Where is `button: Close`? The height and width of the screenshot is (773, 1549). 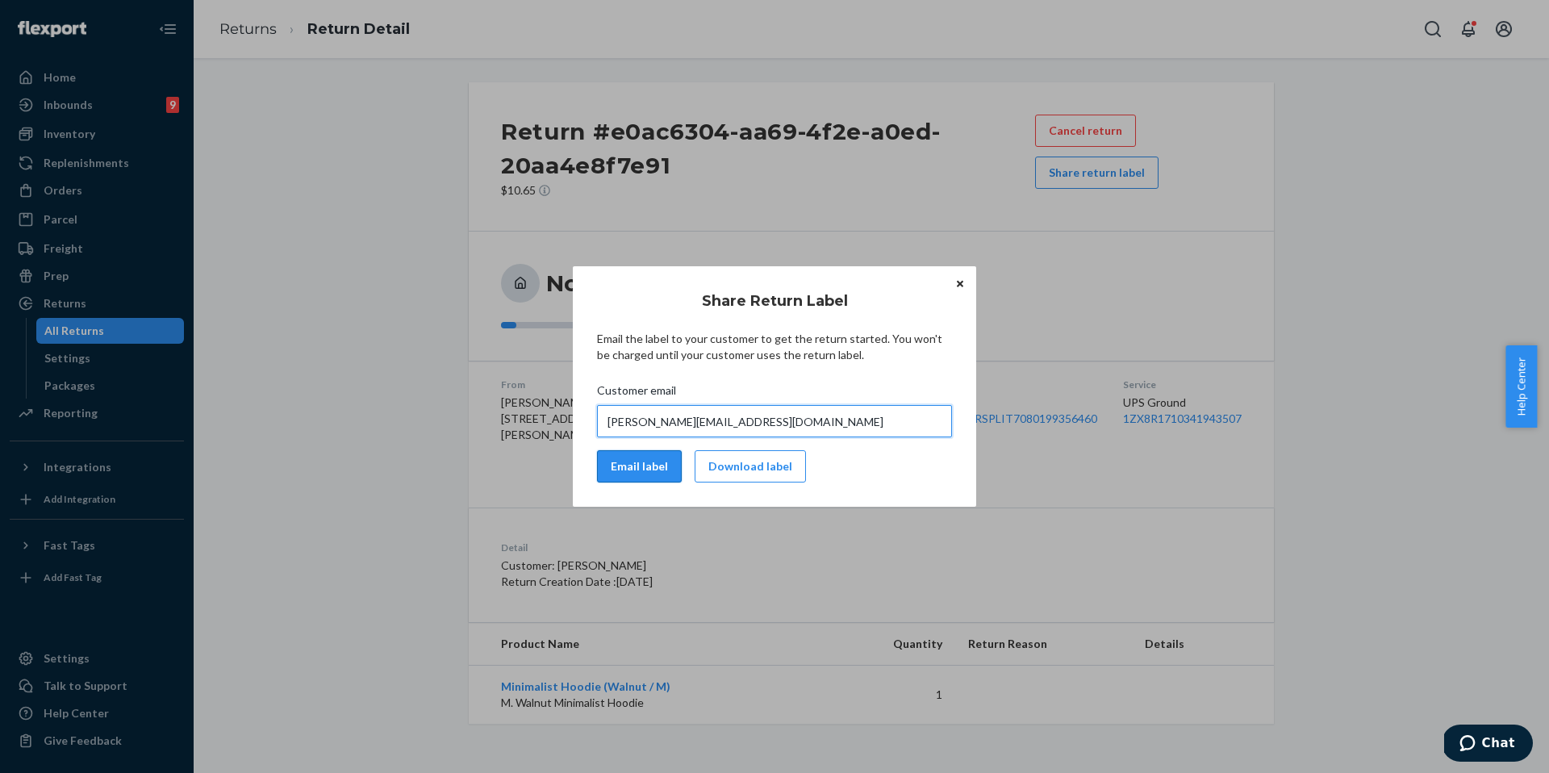
button: Close is located at coordinates (960, 283).